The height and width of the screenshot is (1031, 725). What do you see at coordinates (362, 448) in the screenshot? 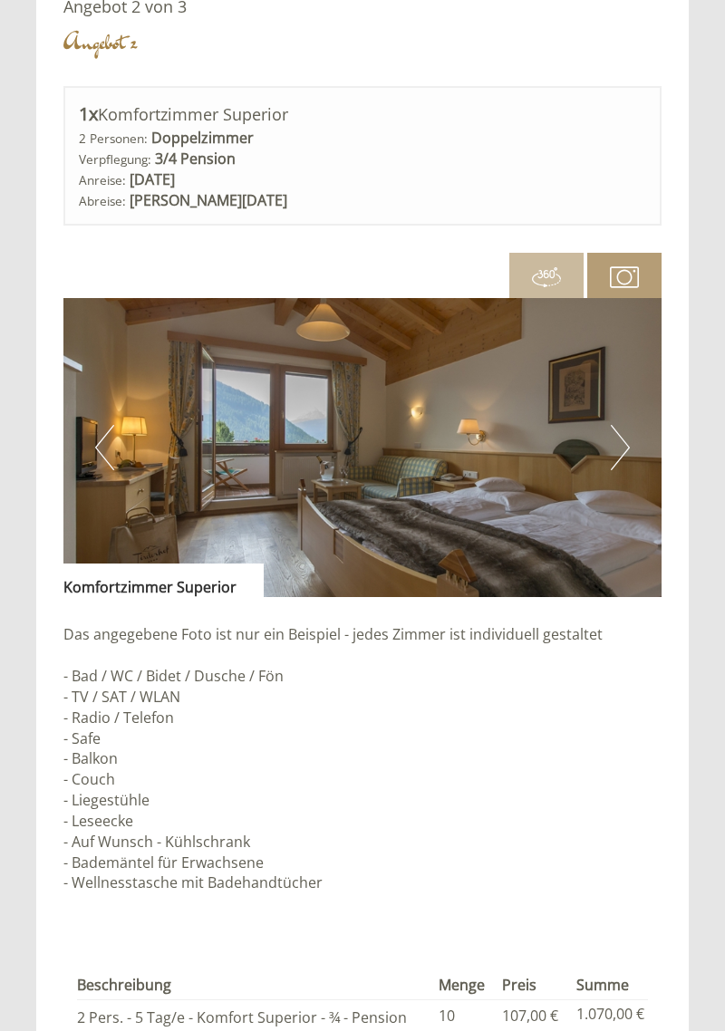
I see `img: image` at bounding box center [362, 448].